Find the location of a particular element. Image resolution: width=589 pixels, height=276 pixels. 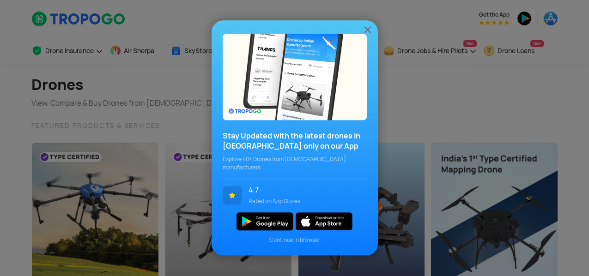

span: Rated on App Stores is located at coordinates (304, 201).